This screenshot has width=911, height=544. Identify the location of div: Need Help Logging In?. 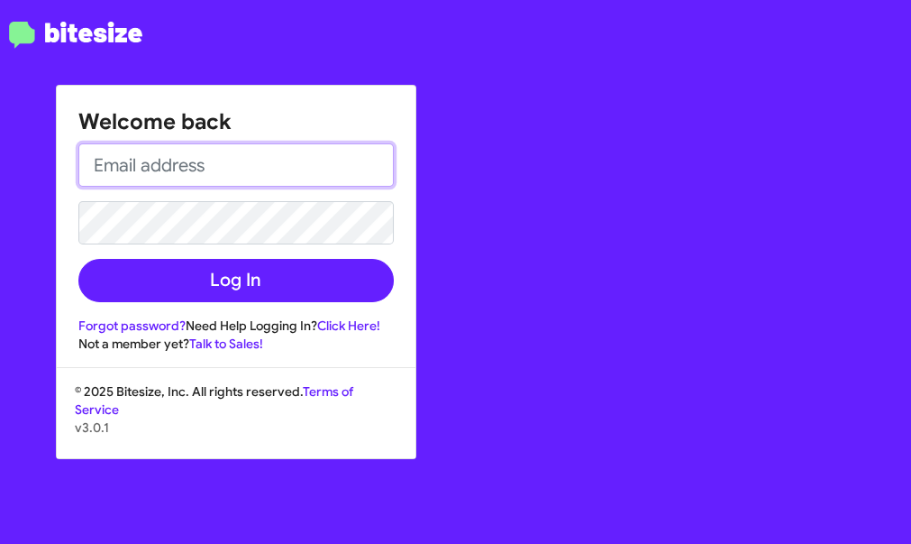
(236, 325).